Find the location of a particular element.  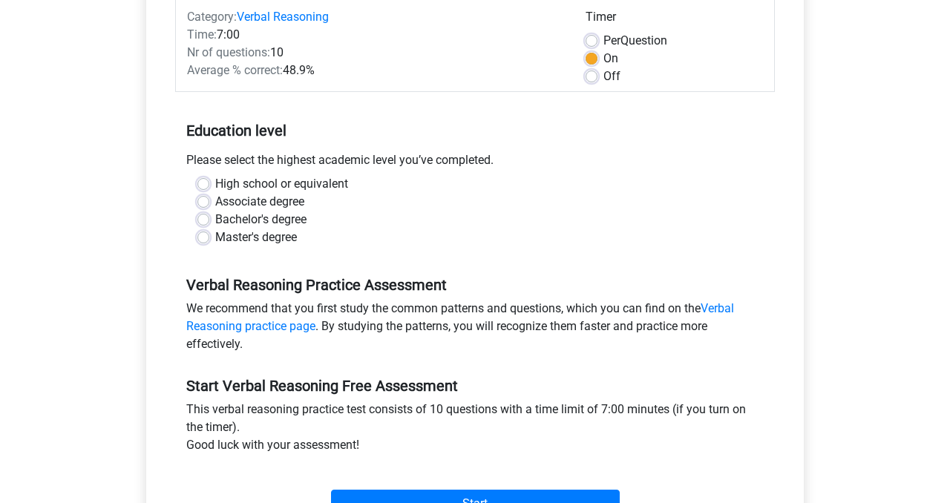

span: Category: is located at coordinates (212, 16).